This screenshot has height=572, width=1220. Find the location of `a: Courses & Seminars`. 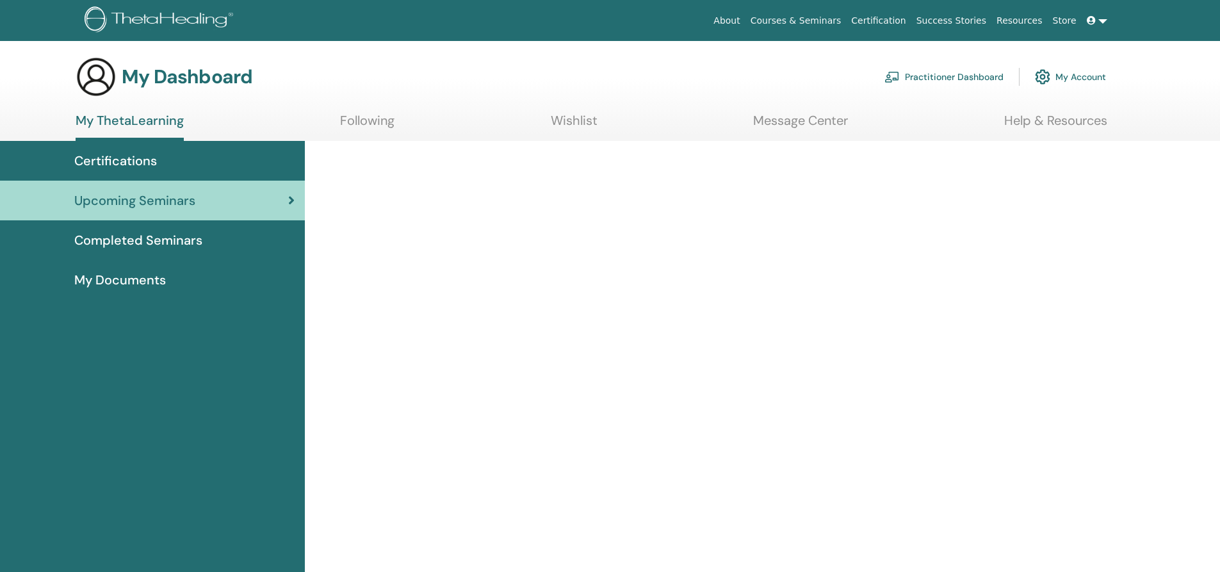

a: Courses & Seminars is located at coordinates (796, 20).